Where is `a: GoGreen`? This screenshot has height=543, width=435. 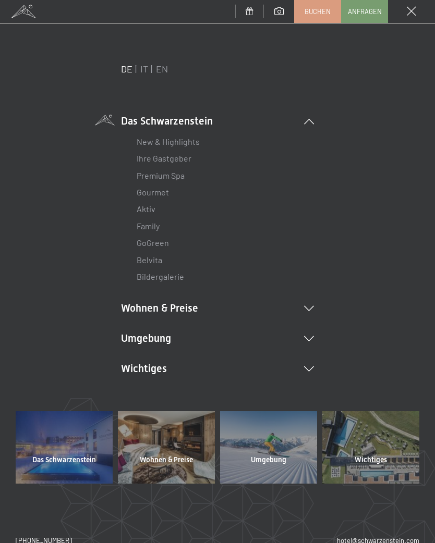
a: GoGreen is located at coordinates (153, 242).